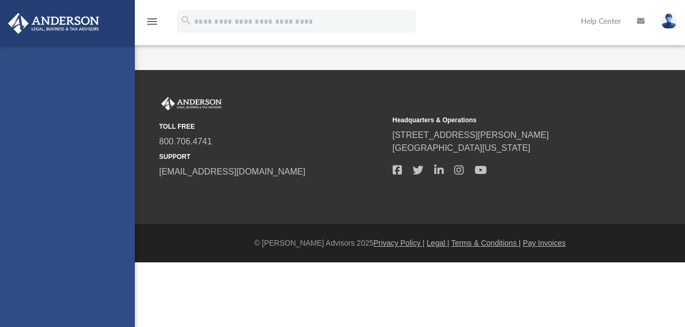 This screenshot has width=685, height=327. I want to click on img: User Pic, so click(668, 21).